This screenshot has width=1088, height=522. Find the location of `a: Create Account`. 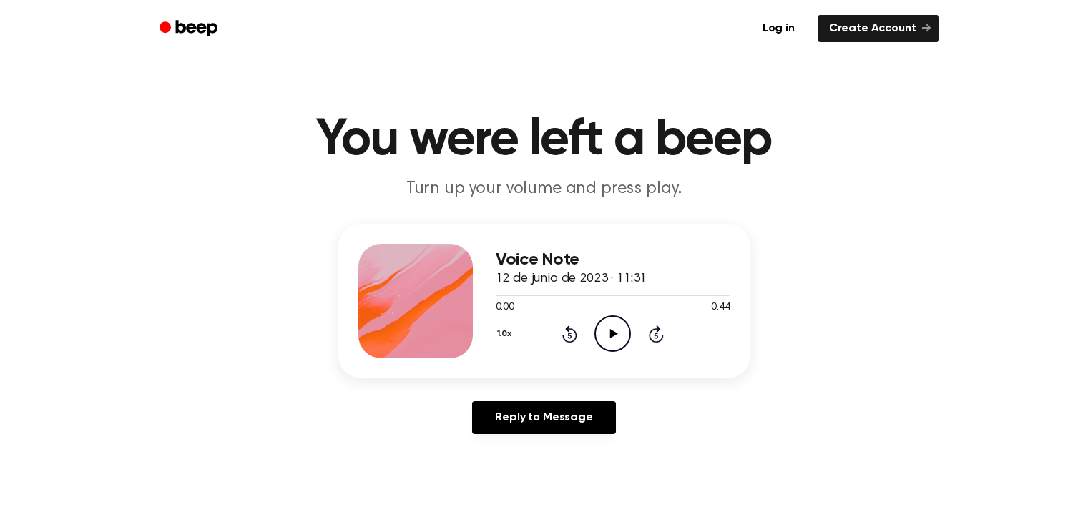

a: Create Account is located at coordinates (878, 29).